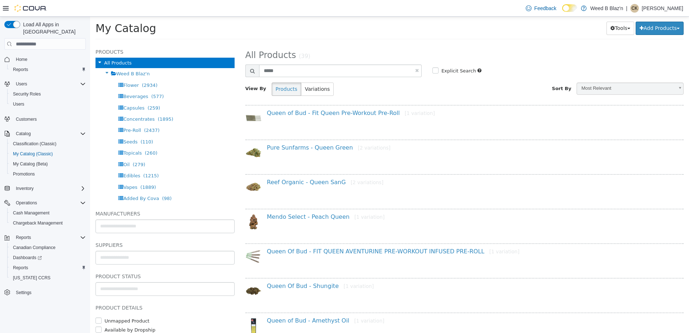 This screenshot has height=333, width=689. Describe the element at coordinates (18, 104) in the screenshot. I see `a: Users` at that location.